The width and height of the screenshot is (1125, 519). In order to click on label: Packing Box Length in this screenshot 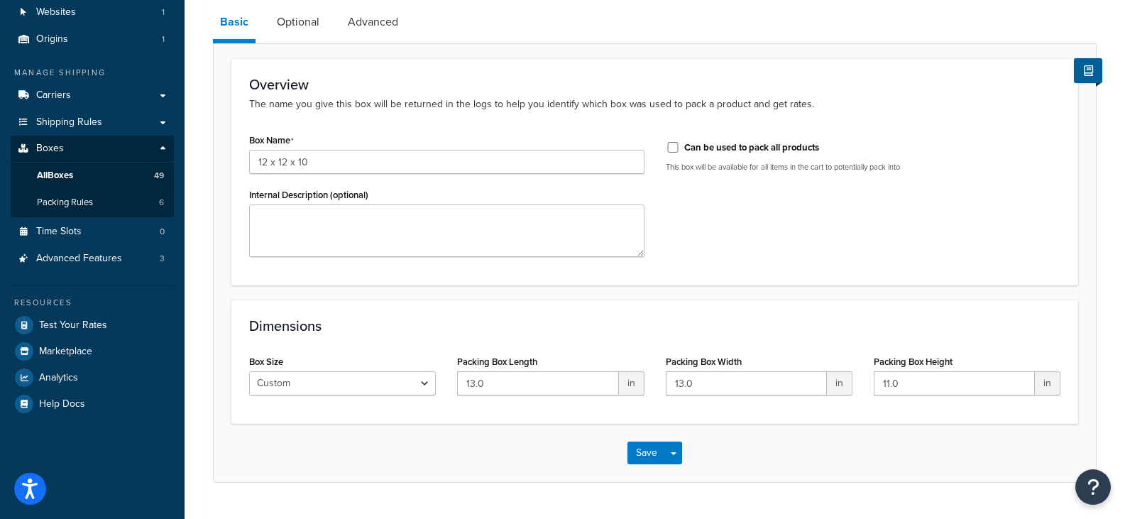, I will do `click(497, 361)`.